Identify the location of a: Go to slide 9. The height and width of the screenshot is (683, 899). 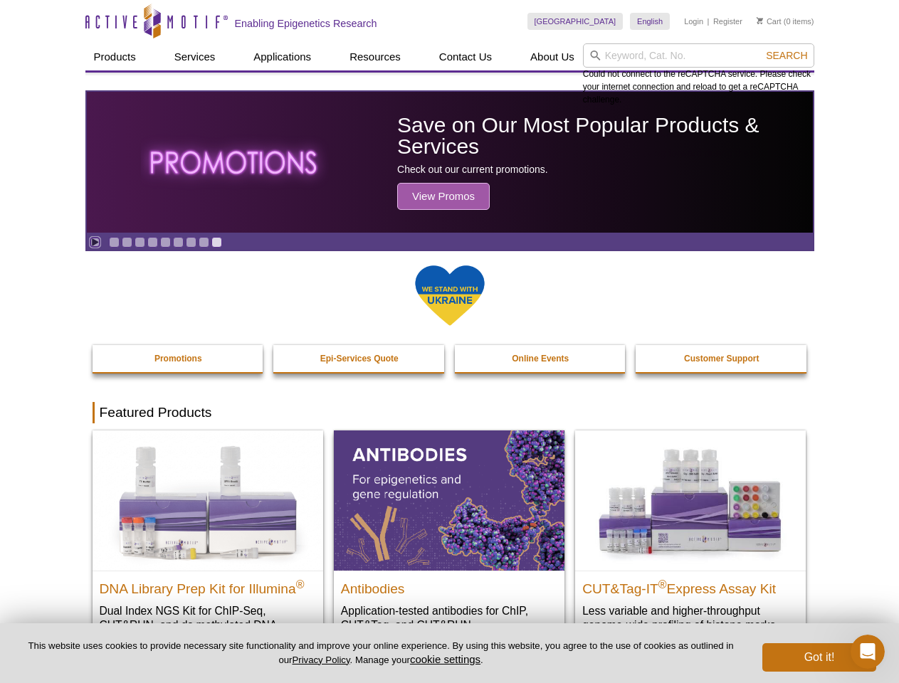
(216, 242).